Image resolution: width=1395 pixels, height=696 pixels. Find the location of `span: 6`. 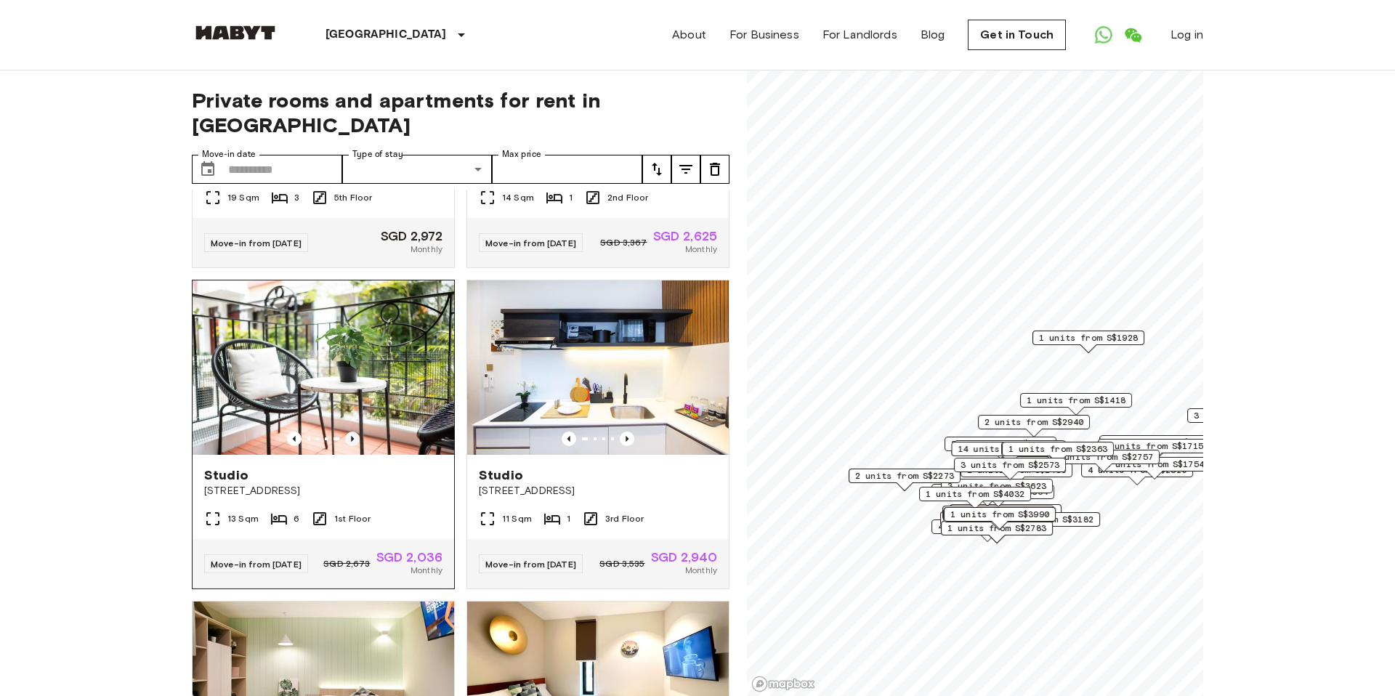

span: 6 is located at coordinates (296, 519).